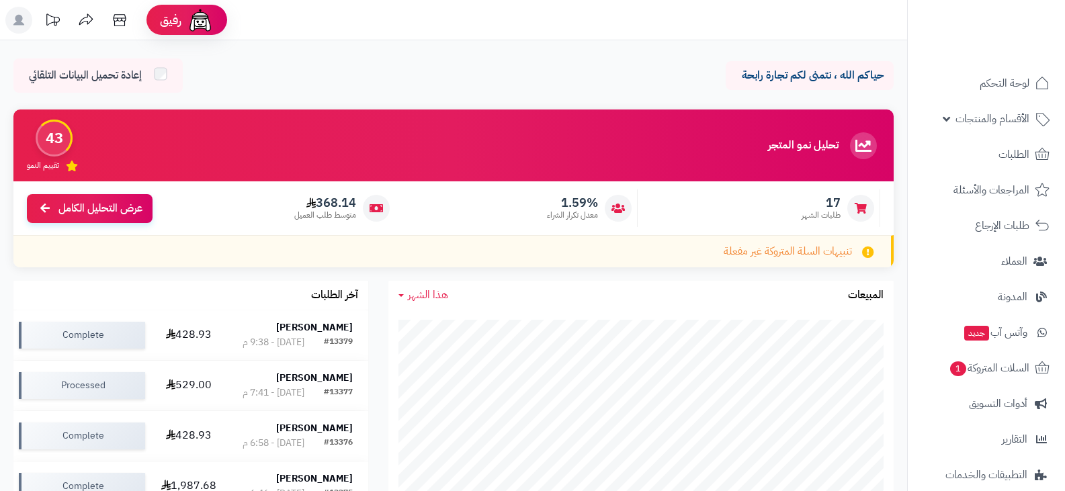 This screenshot has width=1065, height=491. I want to click on a: هذا الشهر, so click(423, 295).